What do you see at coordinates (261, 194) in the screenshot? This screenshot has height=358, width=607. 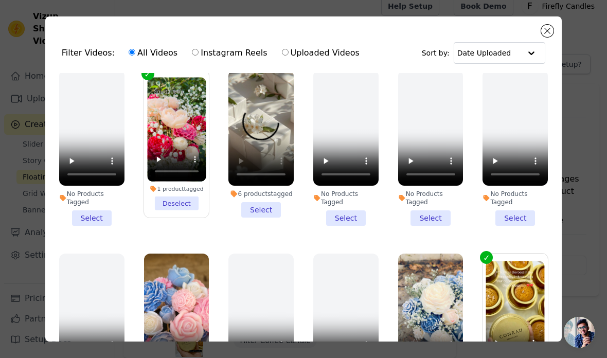 I see `div: 6 products tagged` at bounding box center [261, 194].